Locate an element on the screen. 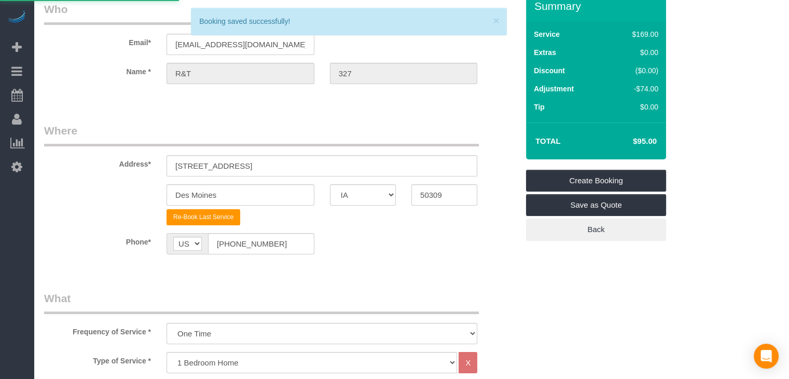 This screenshot has height=379, width=789. input: First Name* is located at coordinates (240, 73).